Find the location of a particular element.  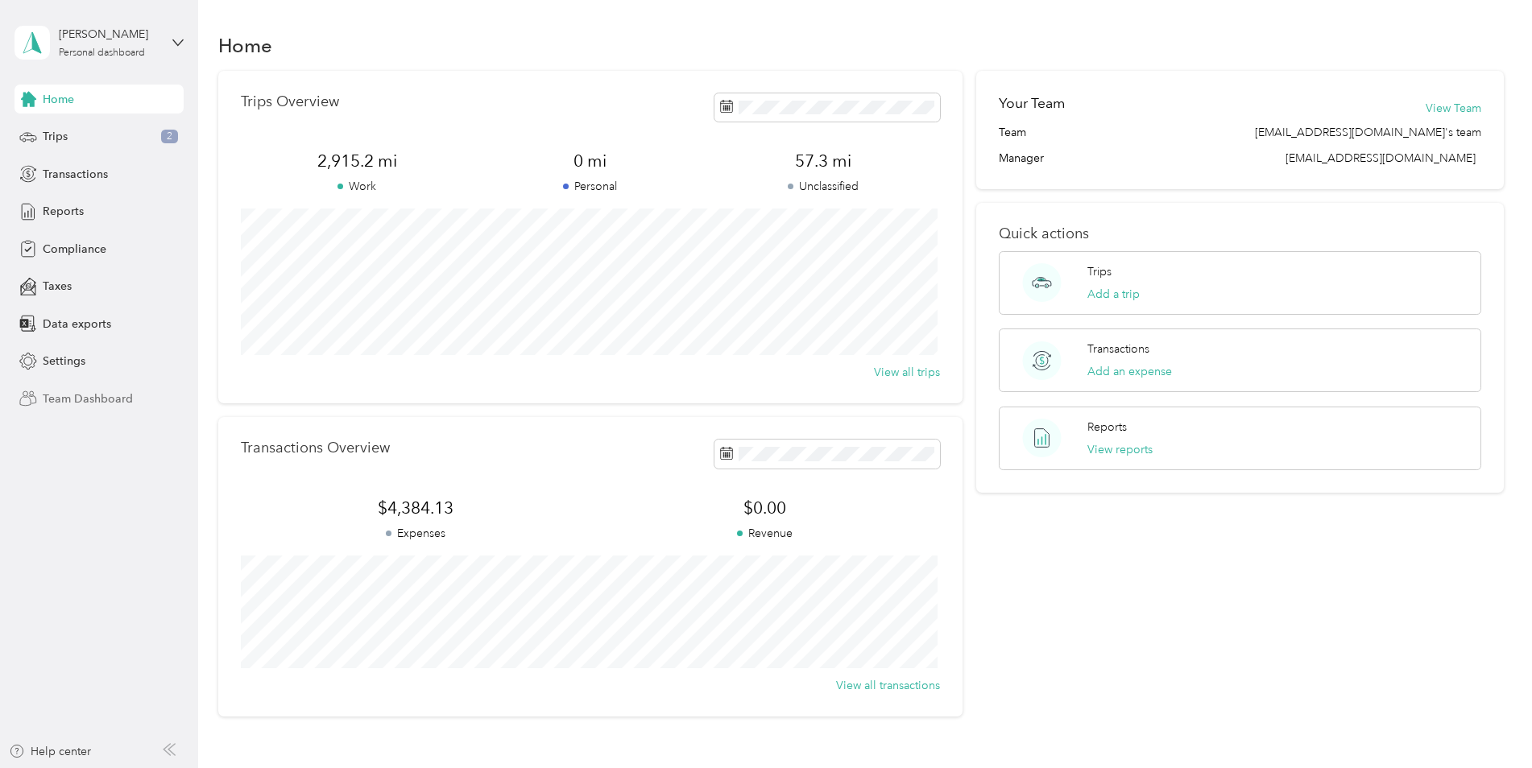

span: Reports is located at coordinates (63, 211).